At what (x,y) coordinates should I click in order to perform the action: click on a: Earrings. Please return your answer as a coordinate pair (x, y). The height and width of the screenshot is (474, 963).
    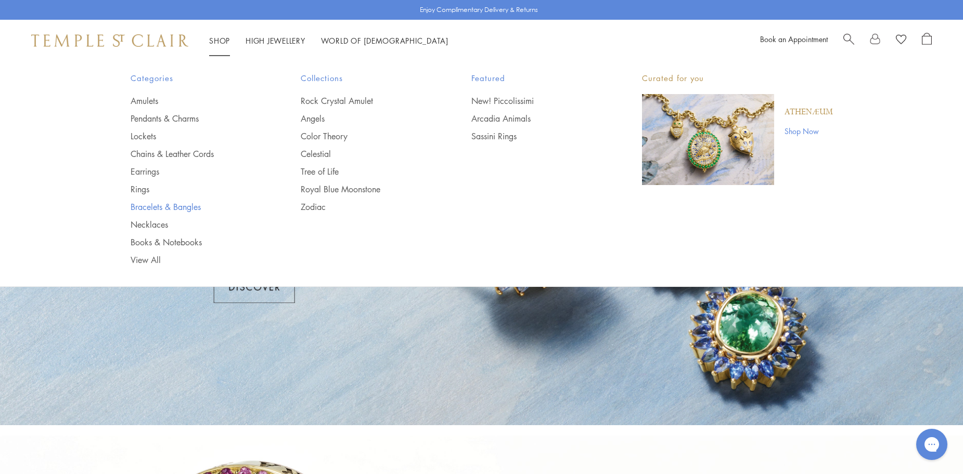
    Looking at the image, I should click on (195, 172).